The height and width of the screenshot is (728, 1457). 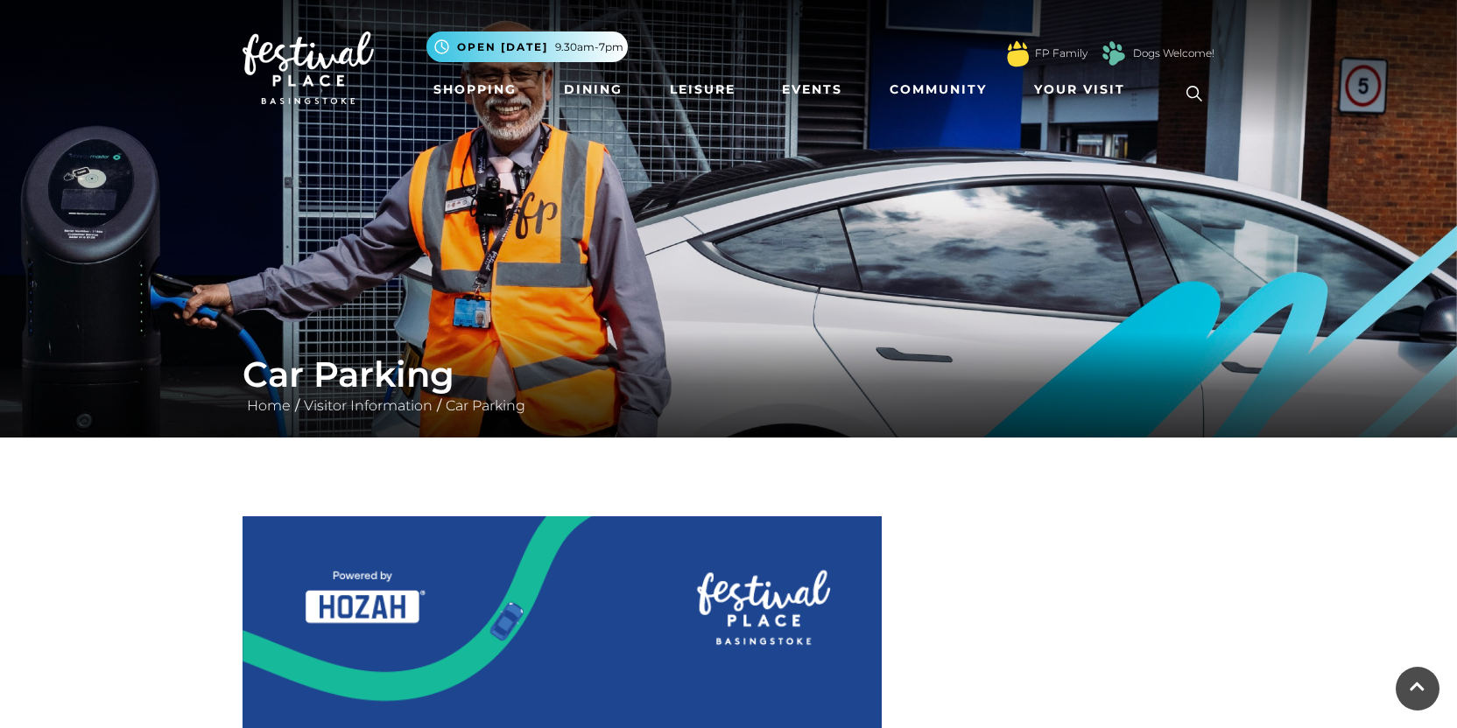 What do you see at coordinates (728, 375) in the screenshot?
I see `h1: Car Parking` at bounding box center [728, 375].